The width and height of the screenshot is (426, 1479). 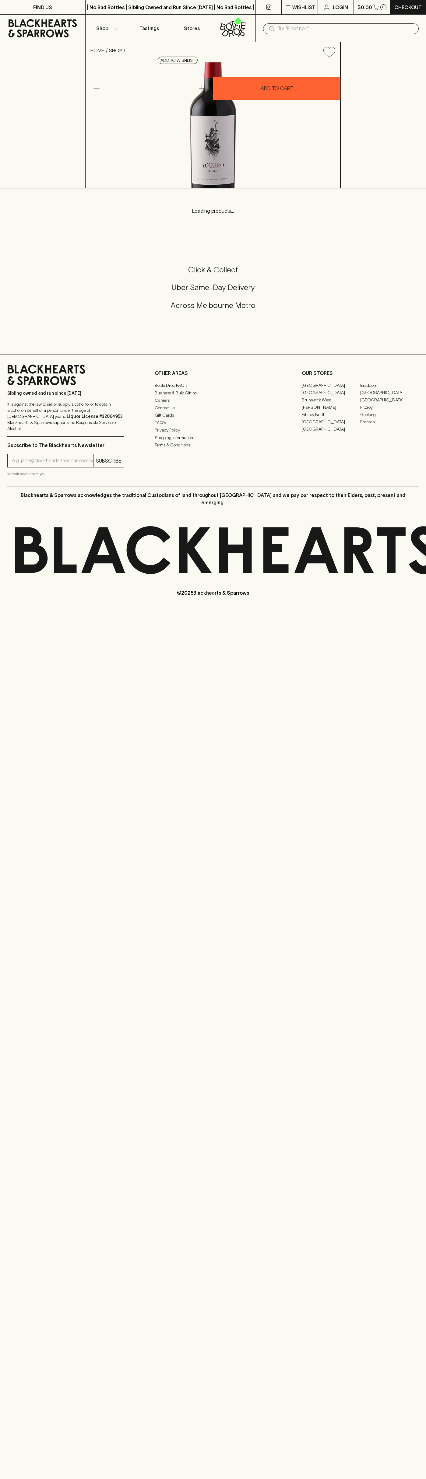 I want to click on p: Loading products..., so click(x=213, y=211).